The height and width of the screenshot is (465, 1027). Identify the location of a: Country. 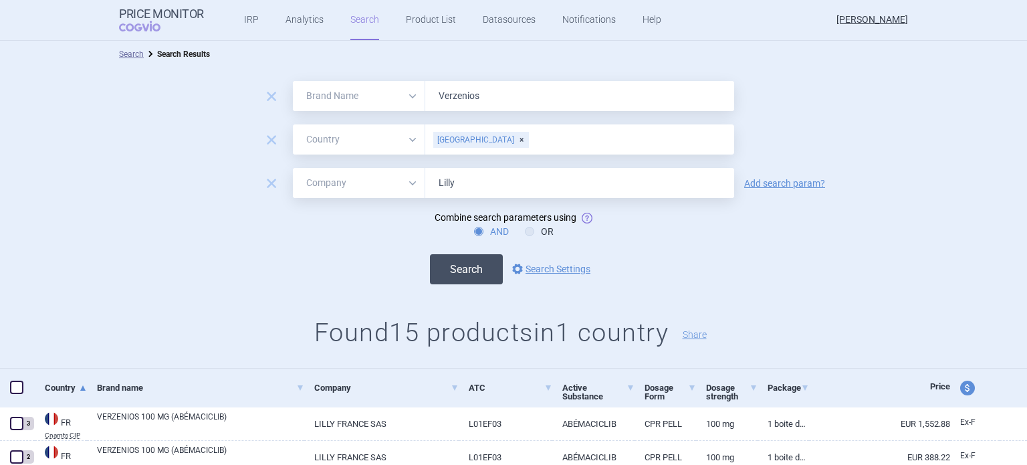
(66, 387).